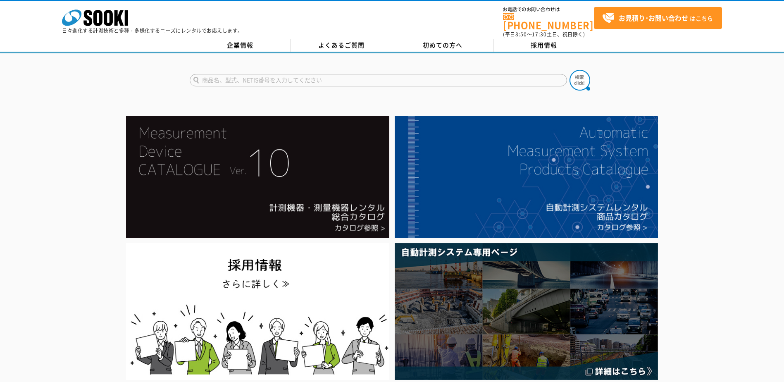 This screenshot has height=382, width=784. Describe the element at coordinates (378, 80) in the screenshot. I see `input: 商品名、型式、NETIS番号を入力してください` at that location.